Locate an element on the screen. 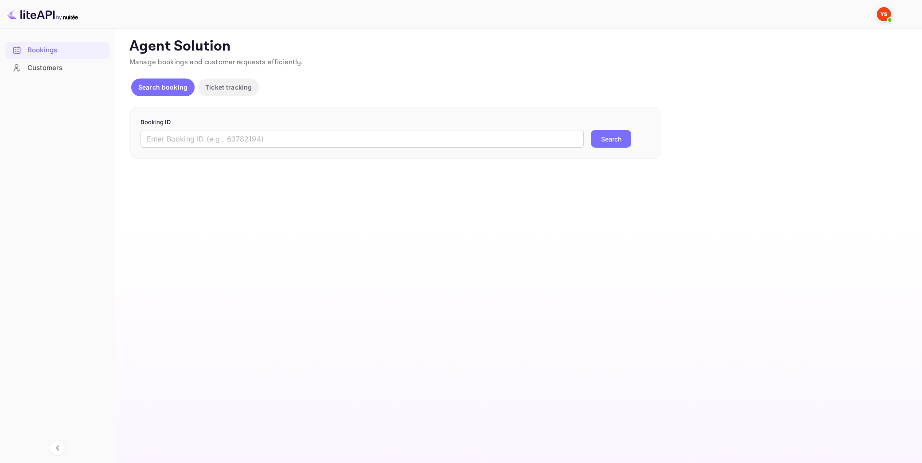 Image resolution: width=922 pixels, height=463 pixels. a: Bookings is located at coordinates (57, 50).